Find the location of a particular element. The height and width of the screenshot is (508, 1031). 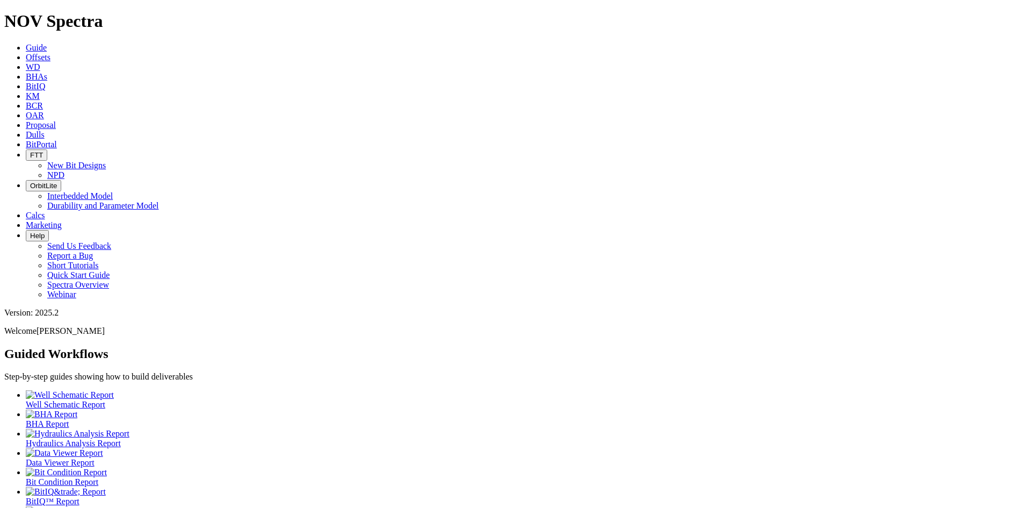

a: Spectra Overview is located at coordinates (78, 284).